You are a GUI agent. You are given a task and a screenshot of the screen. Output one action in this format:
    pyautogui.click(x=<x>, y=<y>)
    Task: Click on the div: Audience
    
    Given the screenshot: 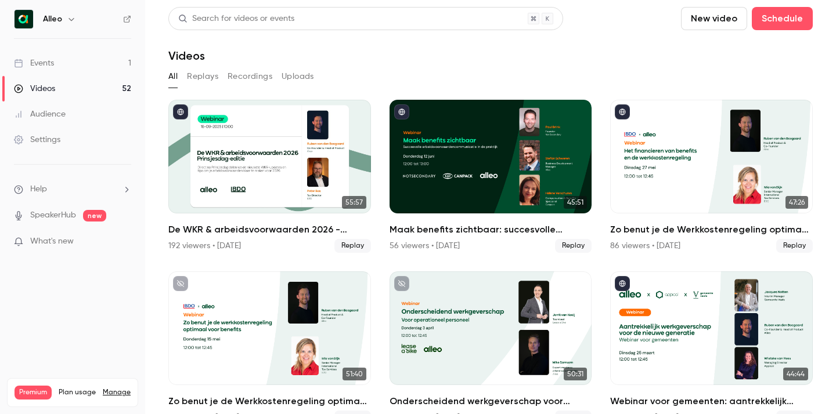 What is the action you would take?
    pyautogui.click(x=39, y=114)
    